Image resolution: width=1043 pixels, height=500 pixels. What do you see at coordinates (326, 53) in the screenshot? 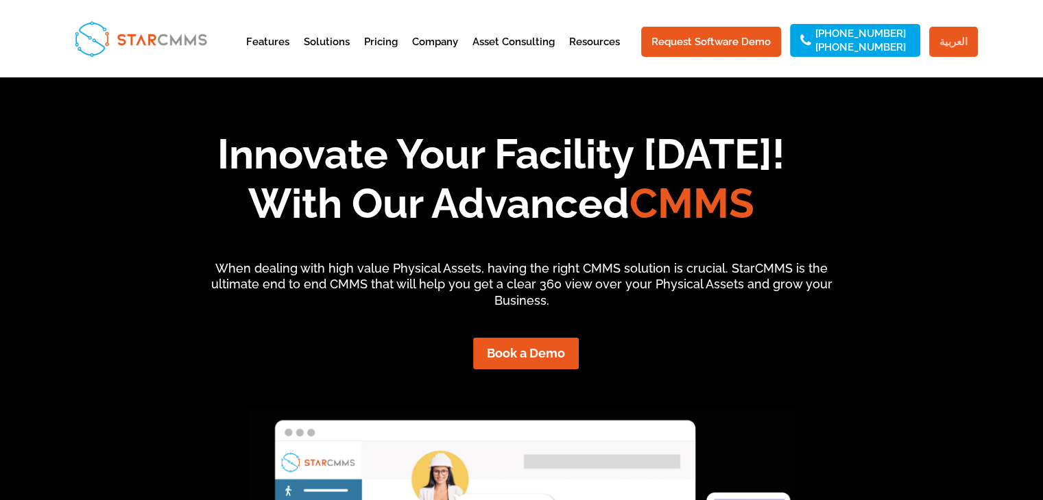
I see `a: Solutions` at bounding box center [326, 53].